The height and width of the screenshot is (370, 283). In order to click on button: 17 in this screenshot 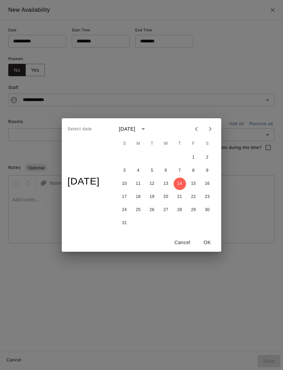, I will do `click(125, 197)`.